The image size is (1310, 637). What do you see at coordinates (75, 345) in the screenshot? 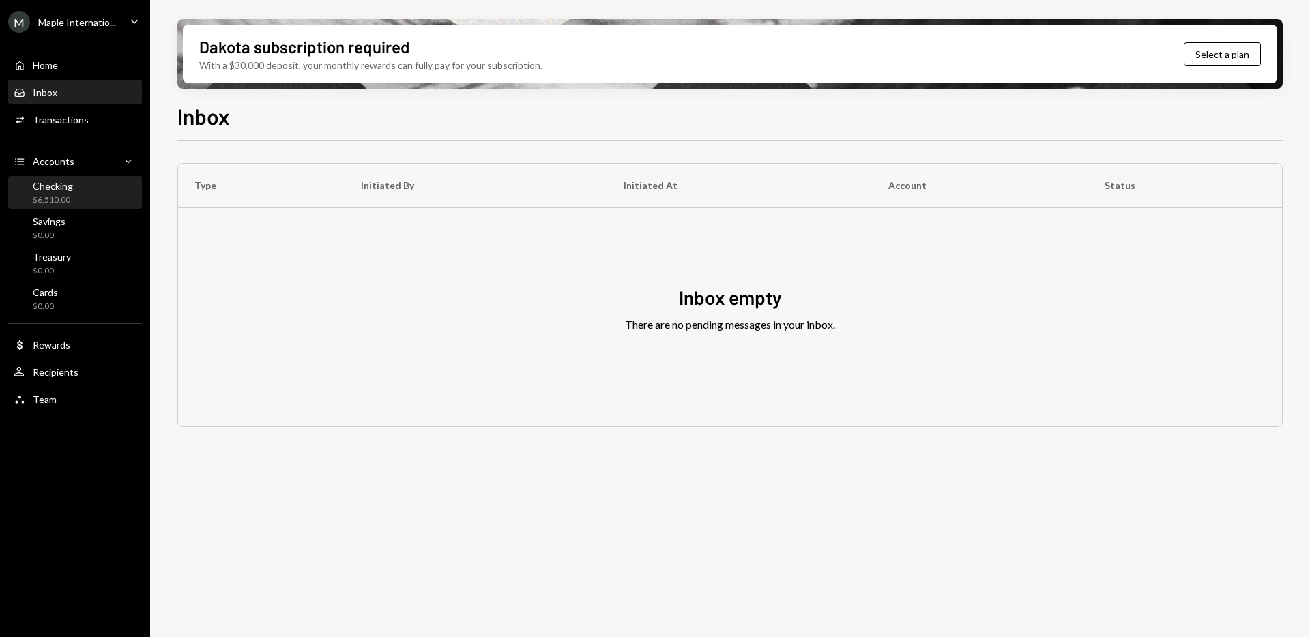
I see `a: Rewards` at bounding box center [75, 345].